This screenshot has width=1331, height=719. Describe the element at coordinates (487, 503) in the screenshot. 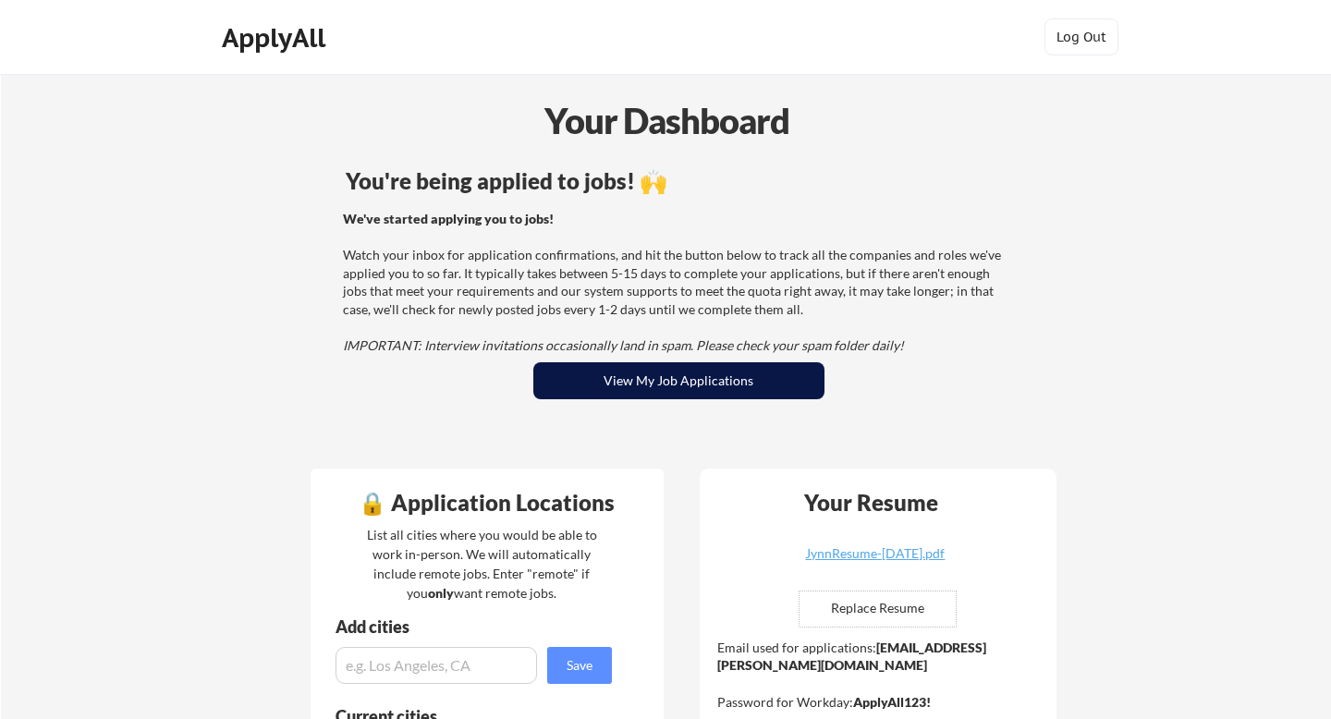

I see `div: 🔒 Application Locations` at that location.